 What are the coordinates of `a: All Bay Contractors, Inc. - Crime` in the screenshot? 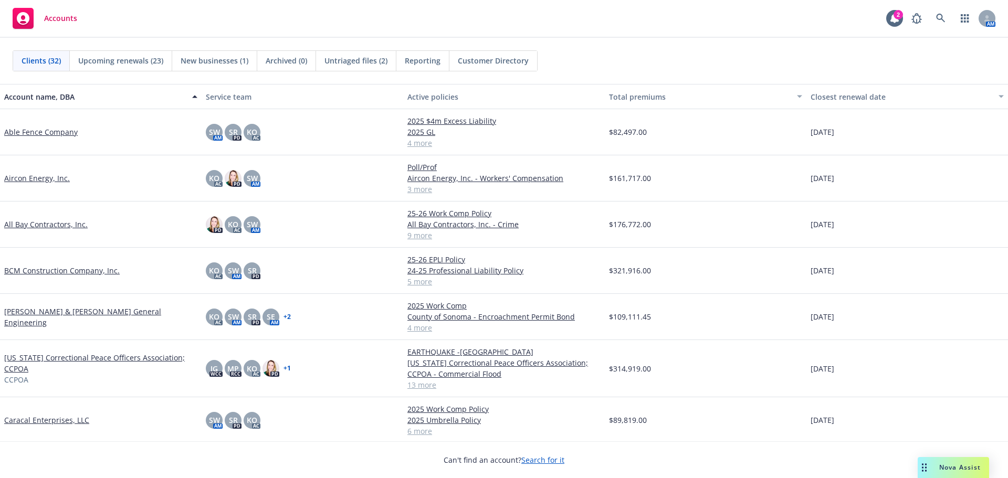 It's located at (504, 224).